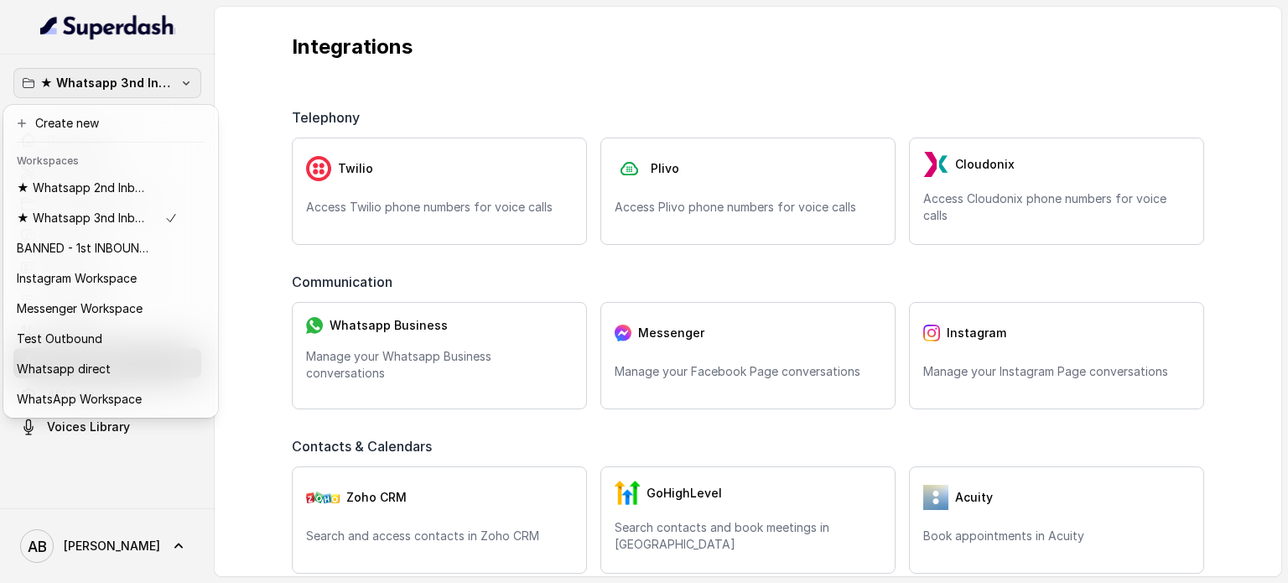  What do you see at coordinates (111, 159) in the screenshot?
I see `header: Workspaces` at bounding box center [111, 159].